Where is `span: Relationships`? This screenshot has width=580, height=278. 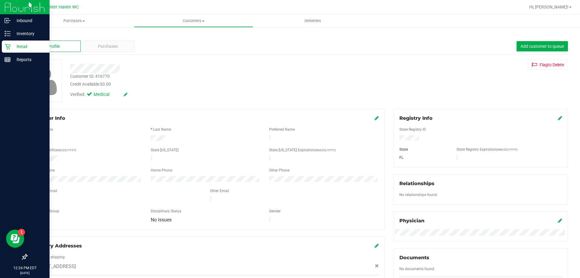
span: Relationships is located at coordinates (417, 183).